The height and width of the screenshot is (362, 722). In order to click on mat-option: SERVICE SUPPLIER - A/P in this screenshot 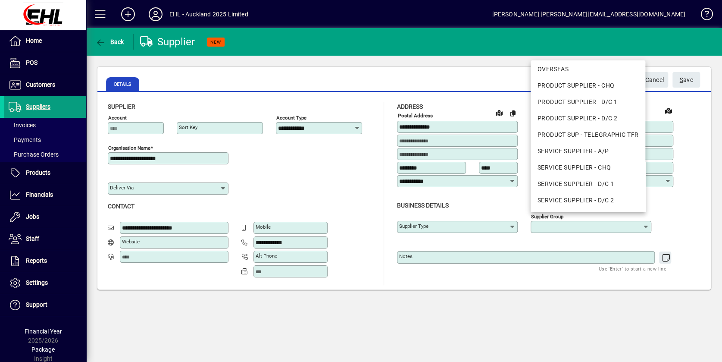, I will do `click(588, 151)`.